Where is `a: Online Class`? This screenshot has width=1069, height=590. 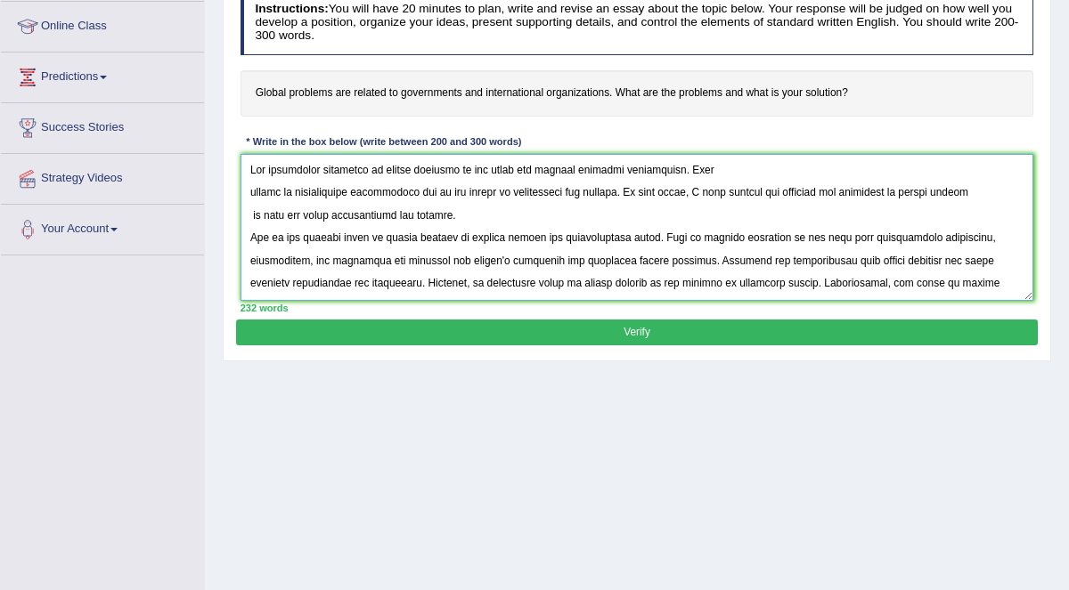 a: Online Class is located at coordinates (102, 24).